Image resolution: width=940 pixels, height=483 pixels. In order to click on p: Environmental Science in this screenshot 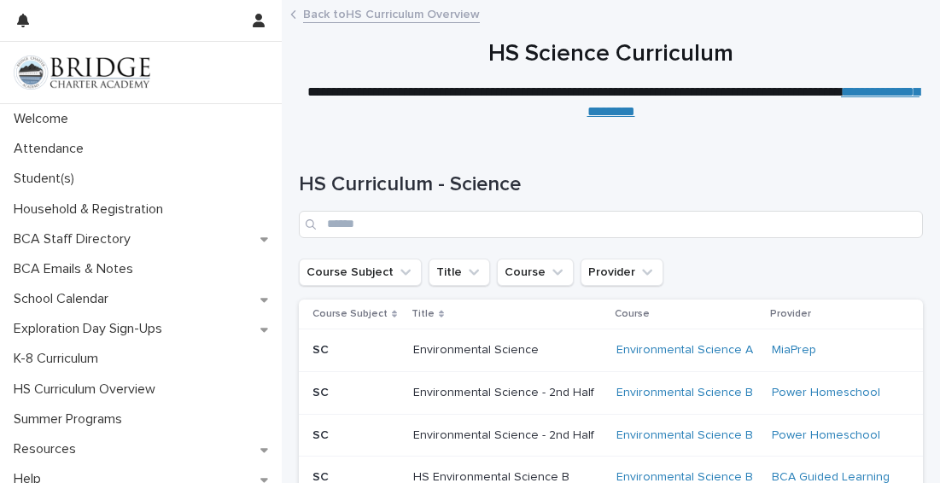, I will do `click(508, 350)`.